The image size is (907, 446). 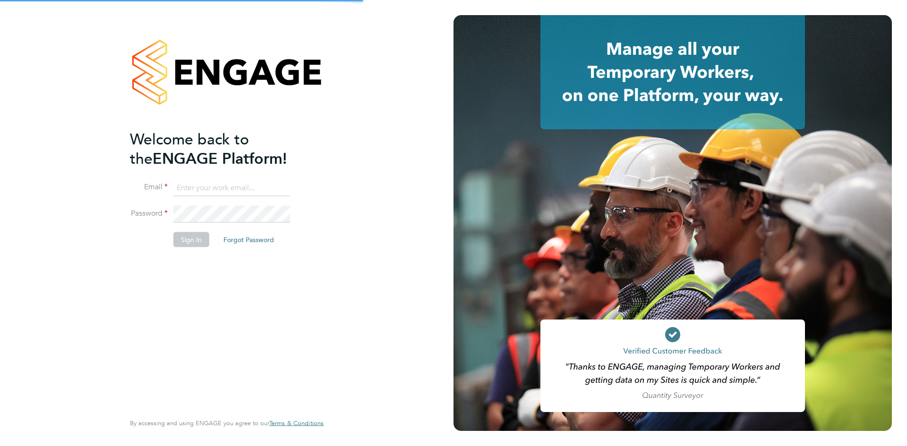 What do you see at coordinates (231, 188) in the screenshot?
I see `input: Enter your work email...` at bounding box center [231, 188].